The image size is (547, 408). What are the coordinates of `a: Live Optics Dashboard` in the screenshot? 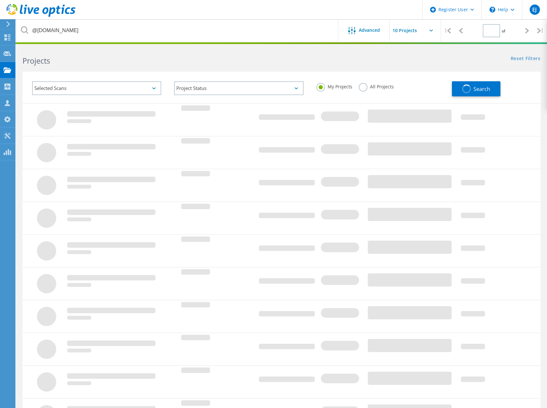 It's located at (41, 16).